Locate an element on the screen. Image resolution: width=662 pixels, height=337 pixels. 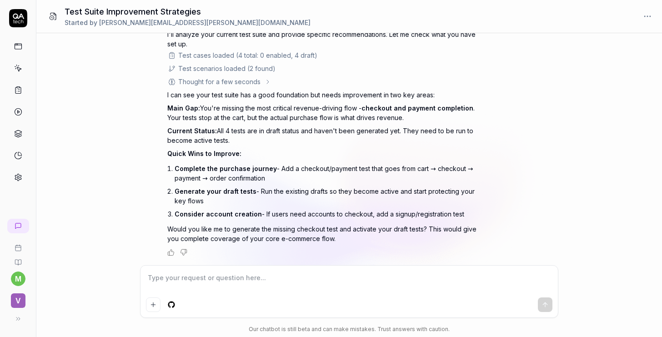
p: You're missing the most critical revenue-driving flow - . Your tests stop at the cart, but the ac... is located at coordinates (327, 113).